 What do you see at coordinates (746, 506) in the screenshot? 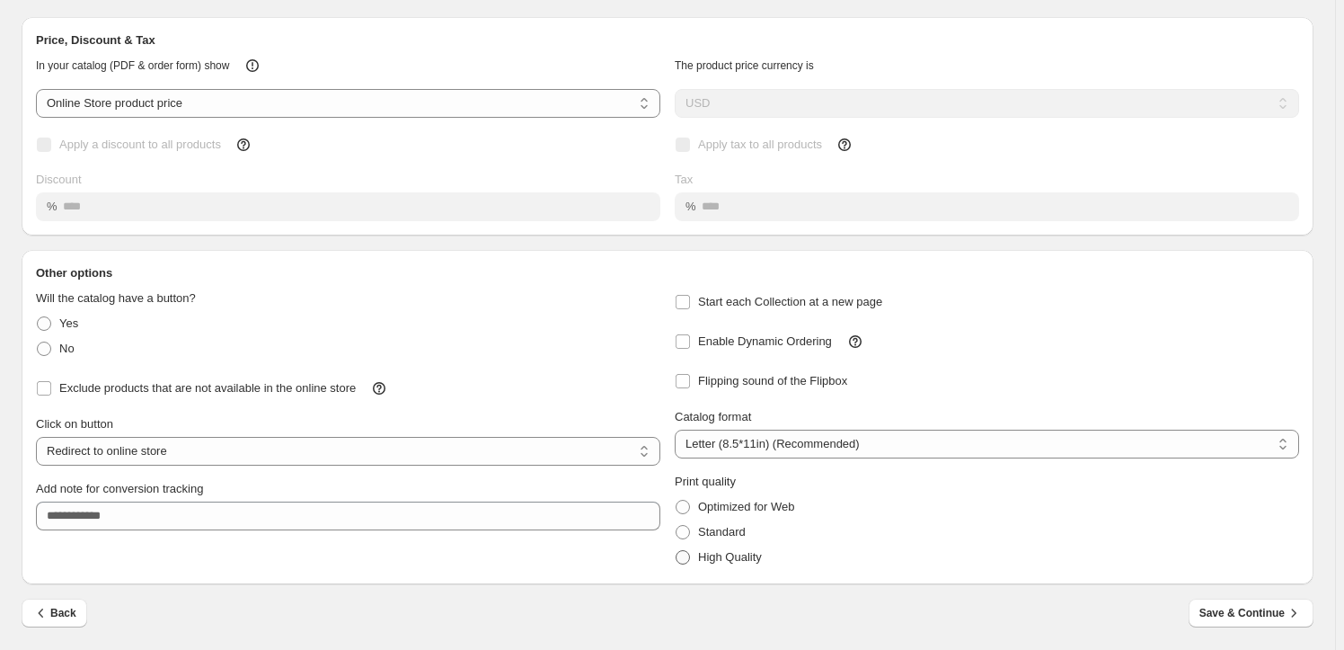
I see `span: Optimized for Web` at bounding box center [746, 506].